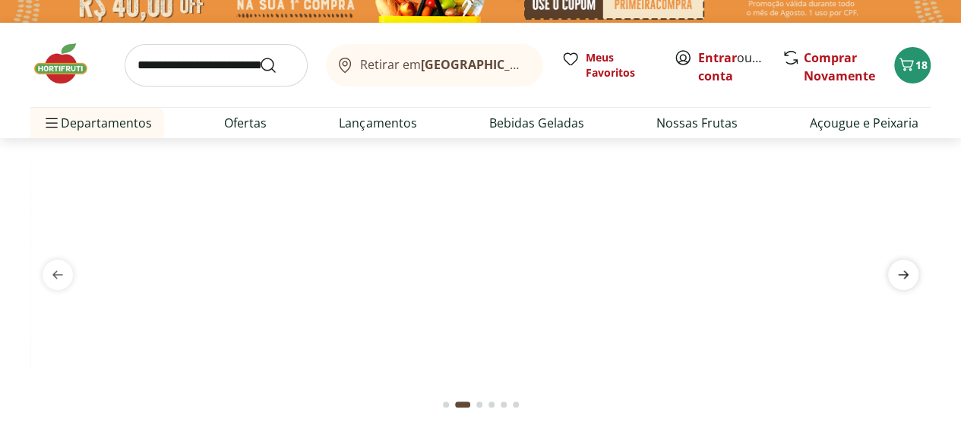 The width and height of the screenshot is (961, 444). I want to click on button: next, so click(903, 275).